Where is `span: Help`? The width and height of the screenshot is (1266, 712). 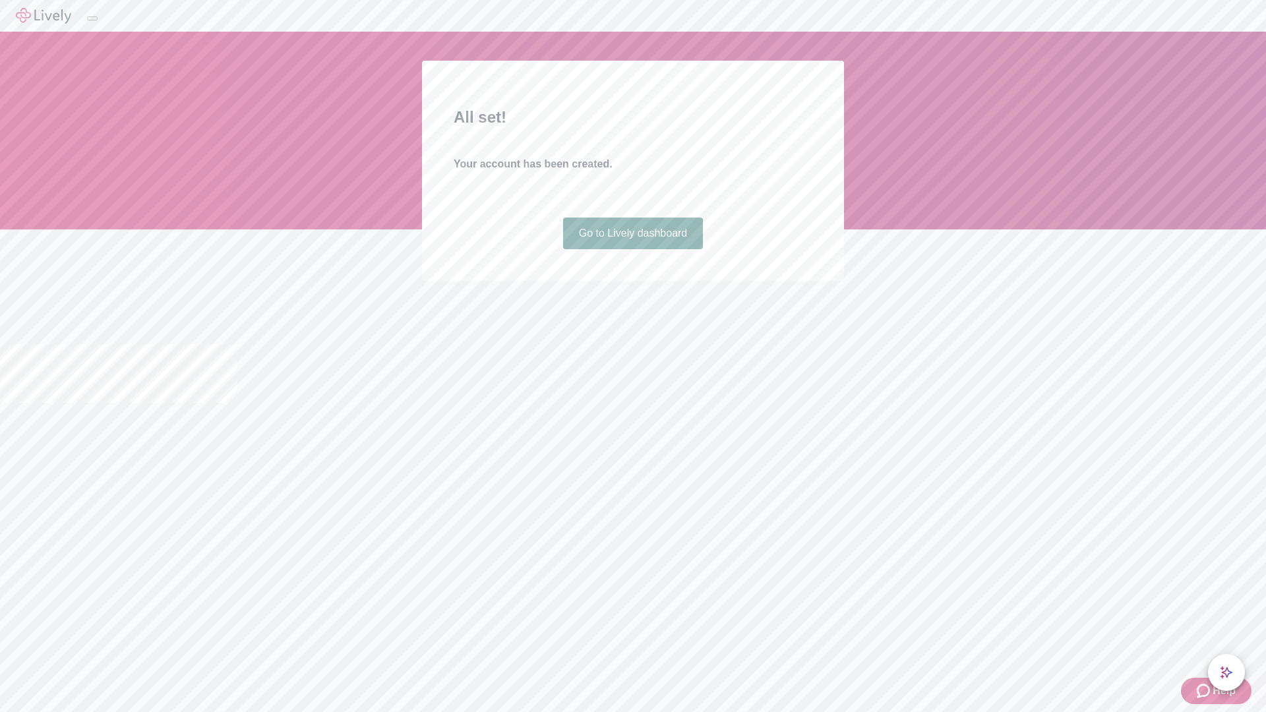
span: Help is located at coordinates (1223, 691).